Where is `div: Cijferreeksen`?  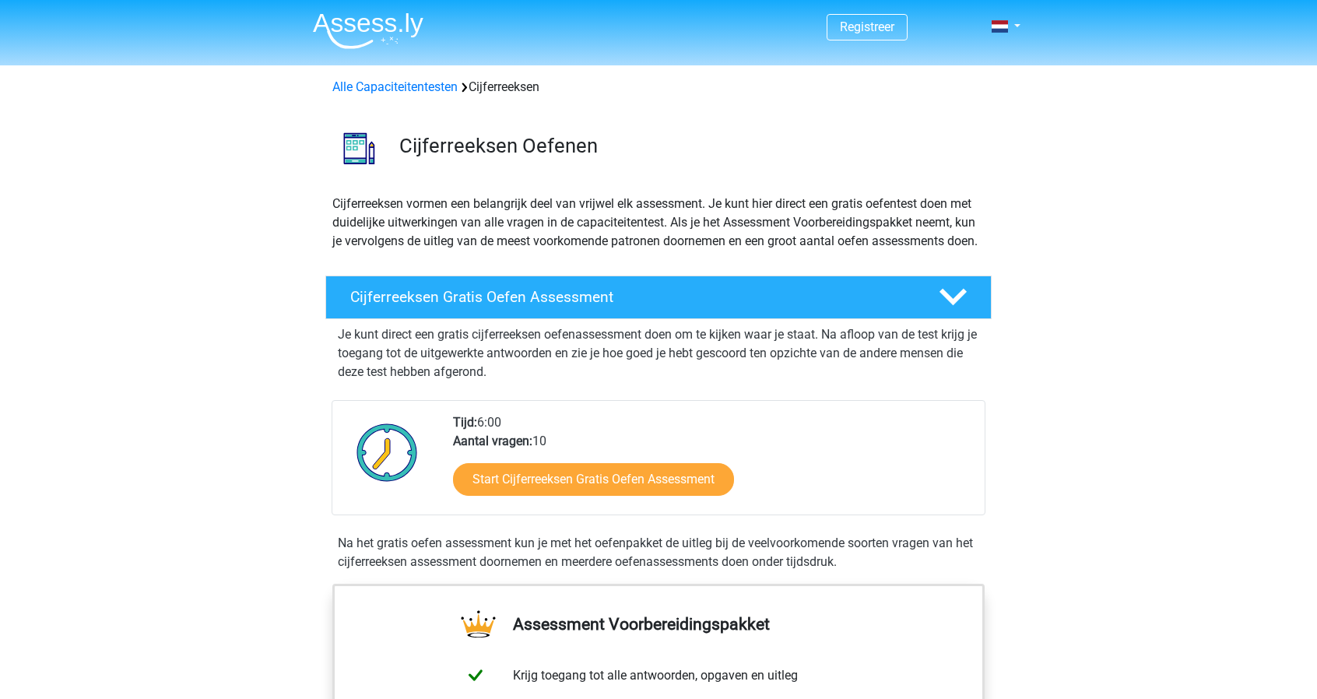 div: Cijferreeksen is located at coordinates (658, 87).